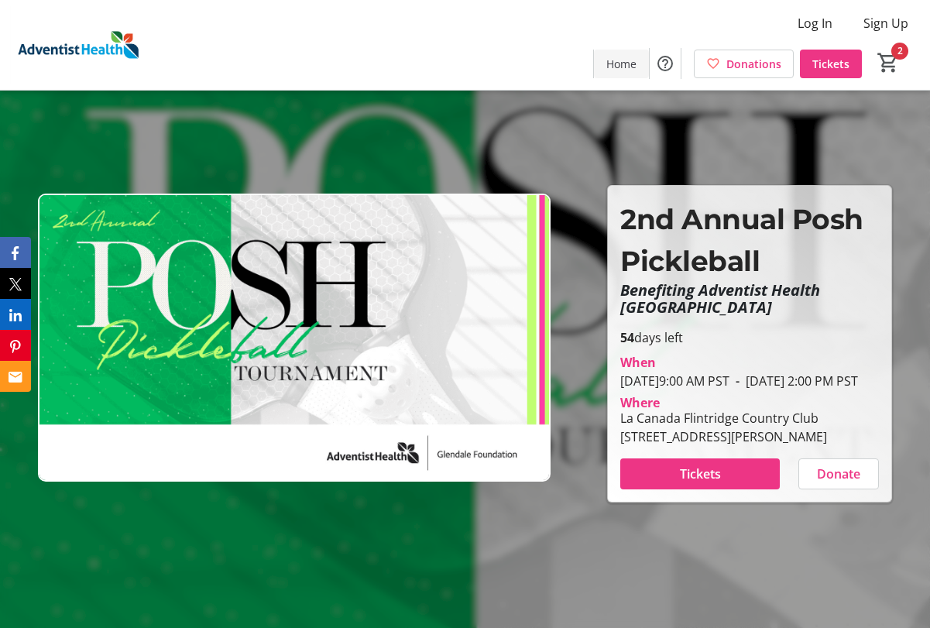  What do you see at coordinates (294, 338) in the screenshot?
I see `img: Campaign CTA Media Photo` at bounding box center [294, 338].